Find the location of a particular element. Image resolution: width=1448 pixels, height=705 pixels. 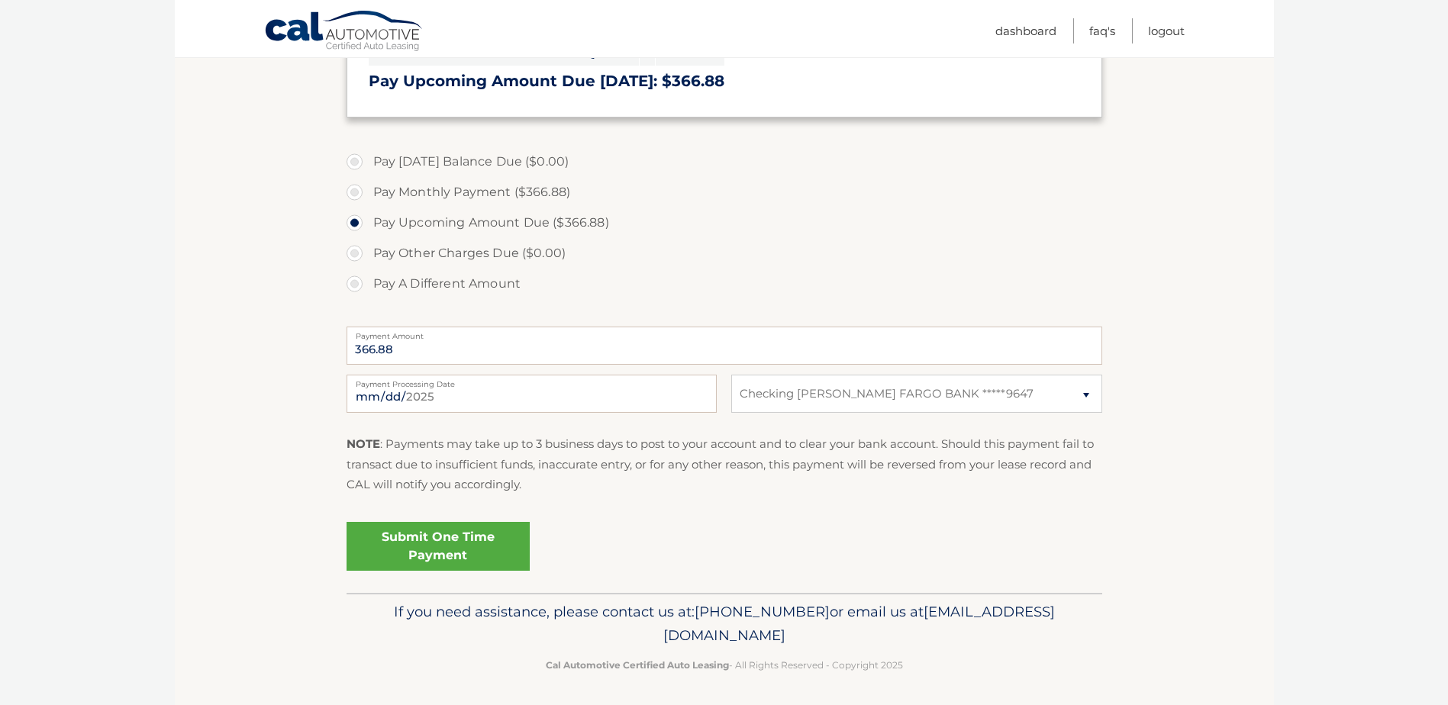

strong: NOTE is located at coordinates (363, 444).